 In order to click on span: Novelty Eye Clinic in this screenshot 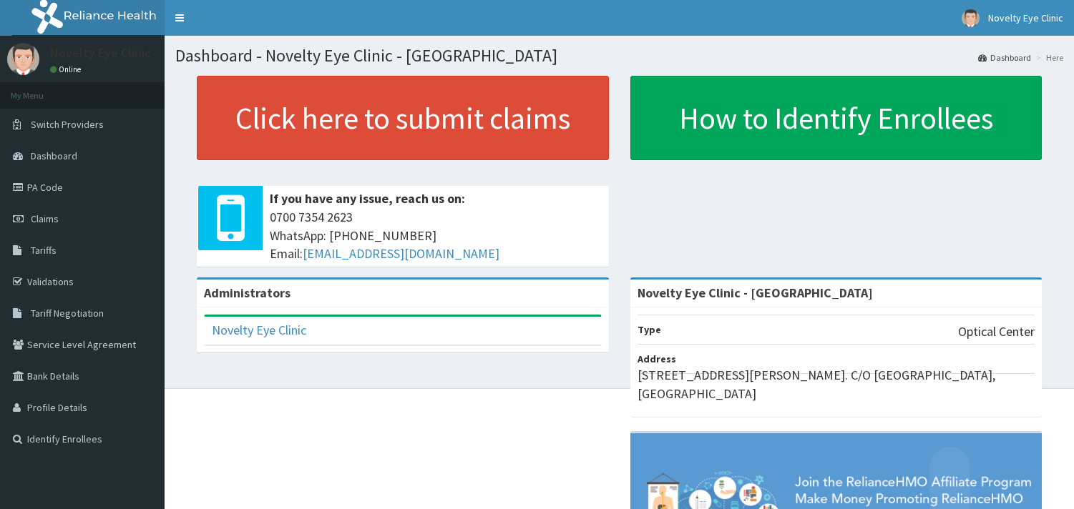, I will do `click(1025, 18)`.